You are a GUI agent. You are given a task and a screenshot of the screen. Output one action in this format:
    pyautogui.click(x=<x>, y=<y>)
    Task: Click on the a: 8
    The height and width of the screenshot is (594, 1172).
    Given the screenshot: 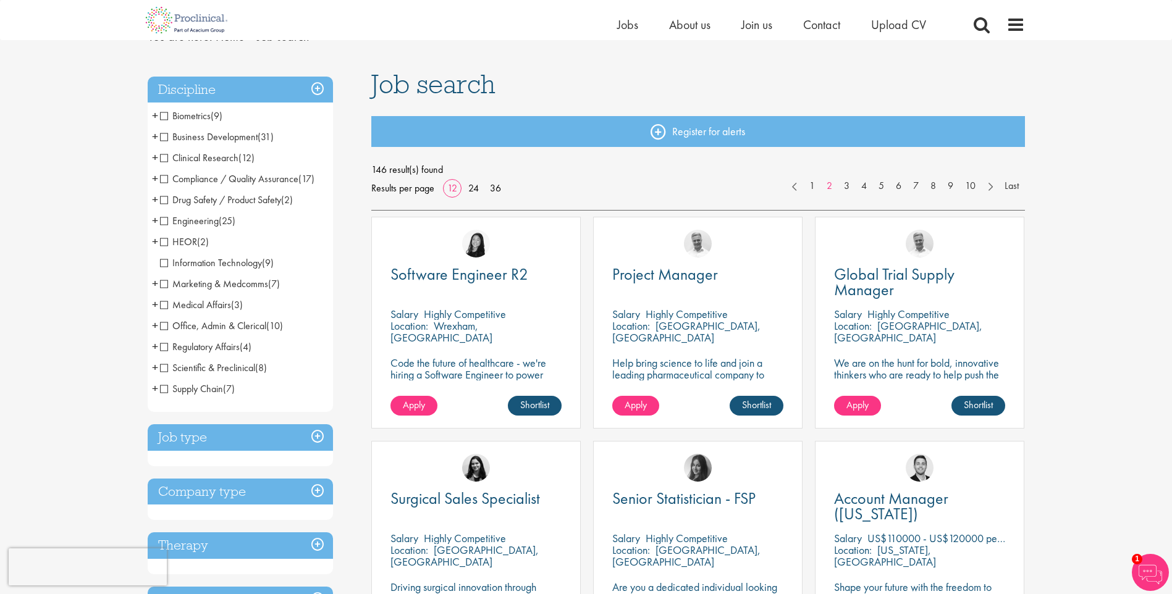 What is the action you would take?
    pyautogui.click(x=933, y=186)
    